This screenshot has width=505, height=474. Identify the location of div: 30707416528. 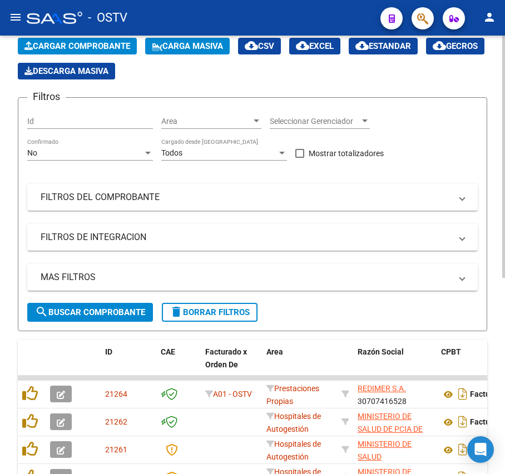
(395, 394).